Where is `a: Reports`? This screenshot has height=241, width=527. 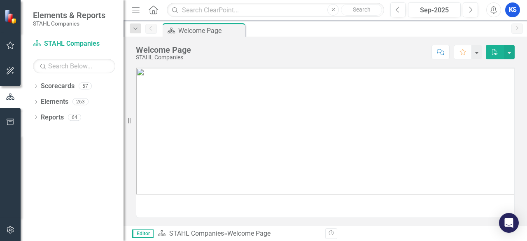
a: Reports is located at coordinates (52, 117).